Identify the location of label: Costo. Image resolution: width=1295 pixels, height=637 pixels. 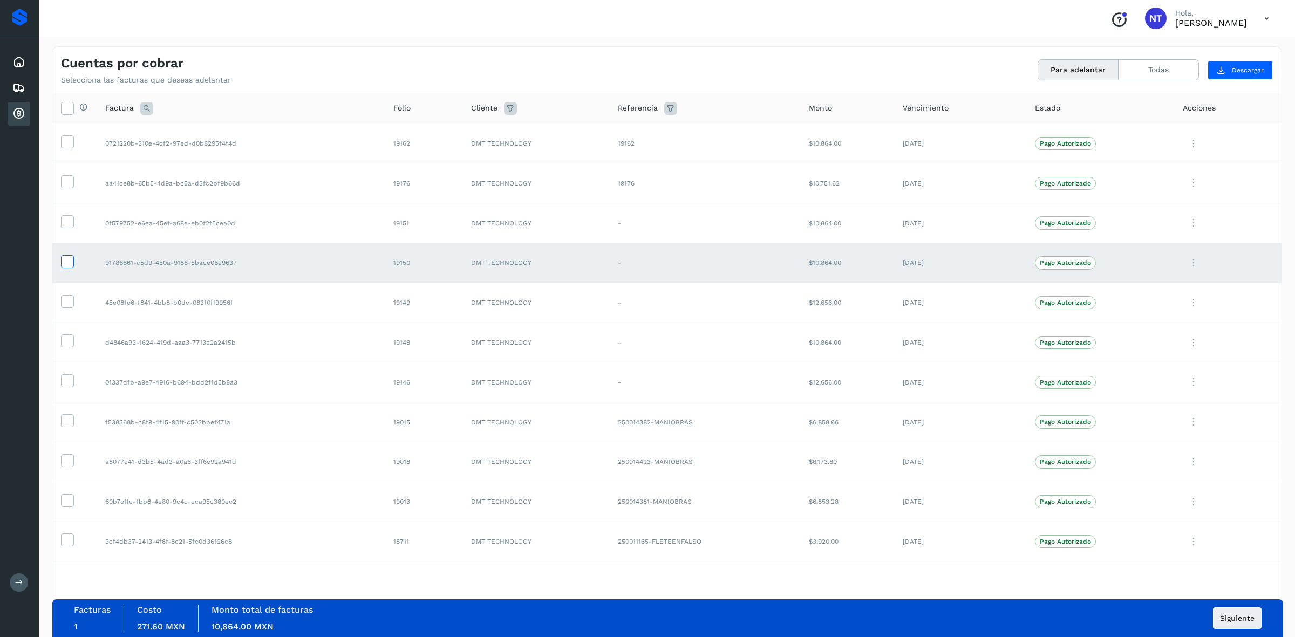
(149, 610).